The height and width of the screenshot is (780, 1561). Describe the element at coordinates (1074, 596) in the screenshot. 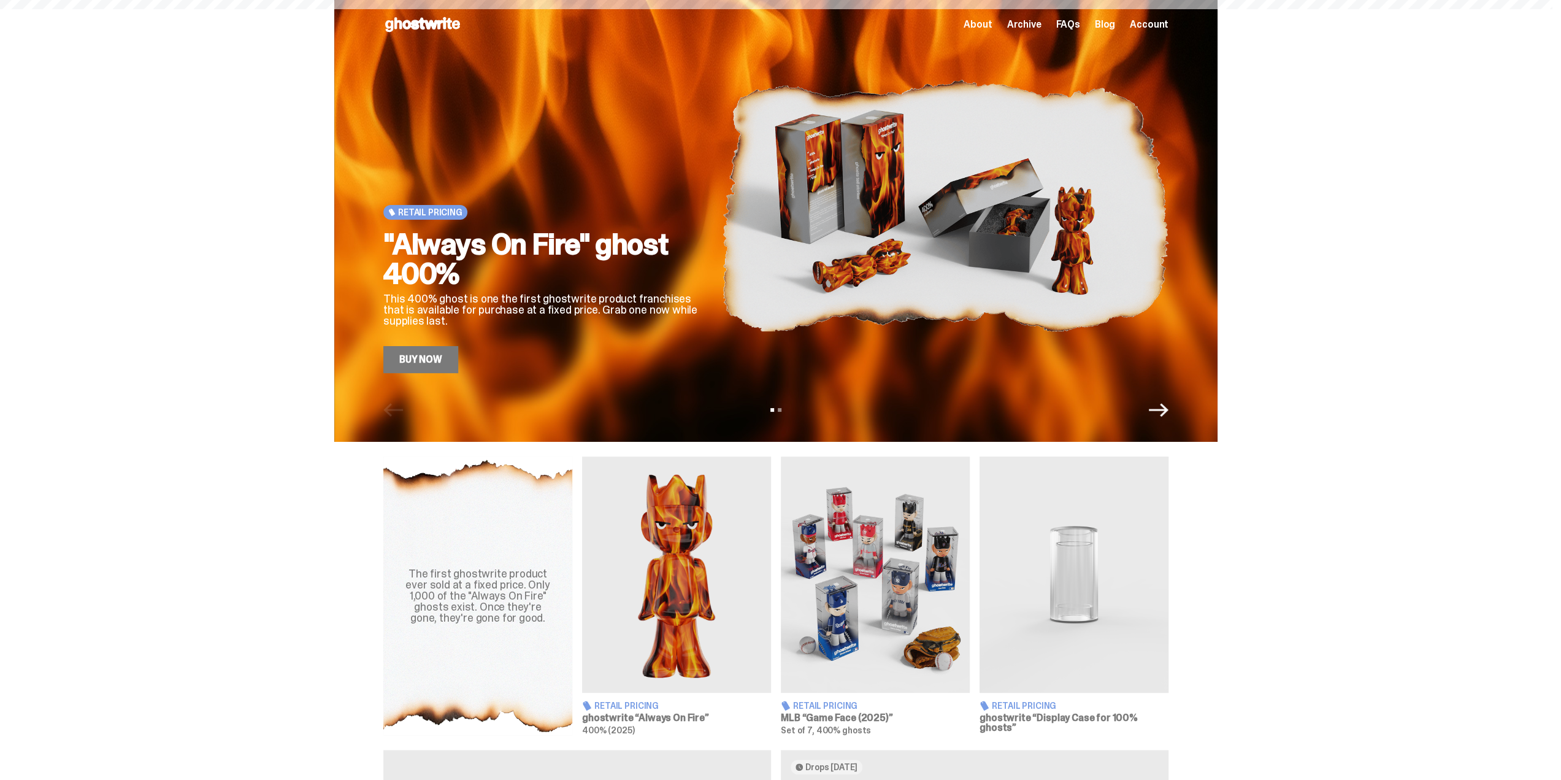

I see `a: Display Case for 100% ghosts Retail Pricing` at that location.